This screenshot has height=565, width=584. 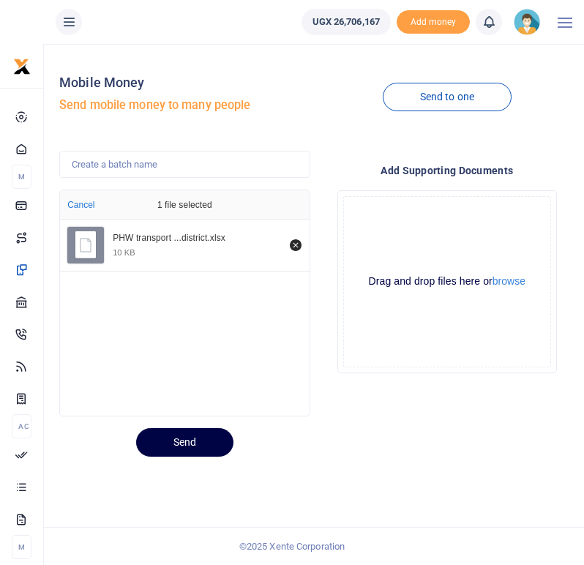 I want to click on li: Ac, so click(x=21, y=426).